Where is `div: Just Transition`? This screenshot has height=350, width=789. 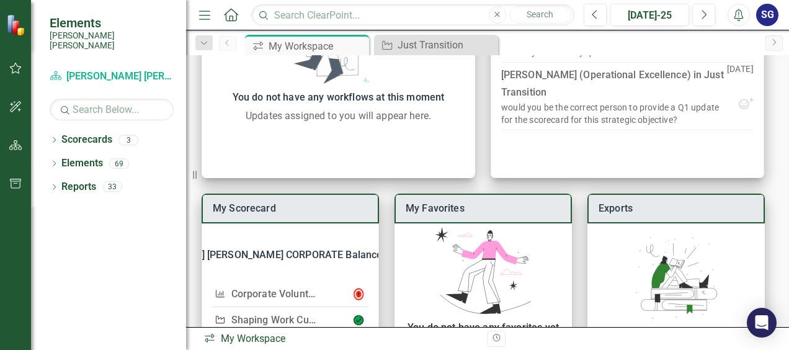
div: Just Transition is located at coordinates (446, 45).